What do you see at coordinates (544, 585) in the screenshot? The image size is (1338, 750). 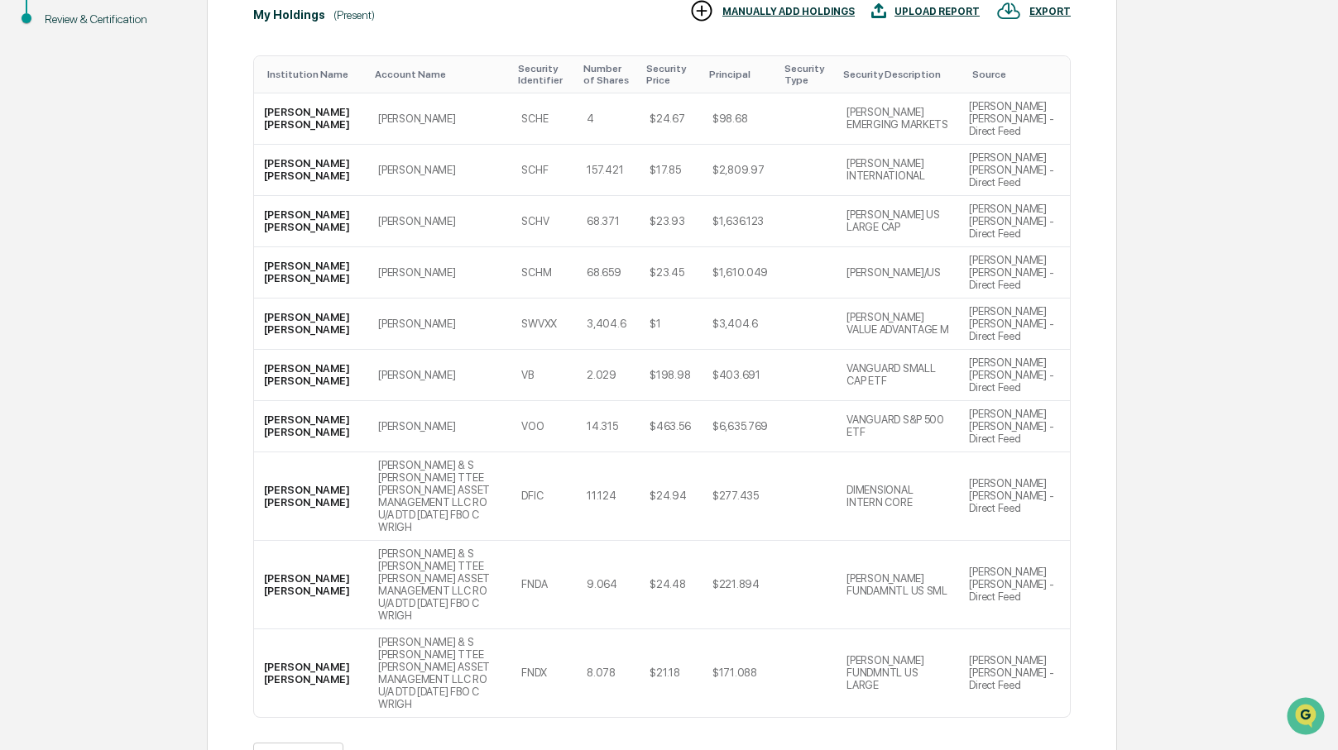 I see `td: FNDA` at bounding box center [544, 585].